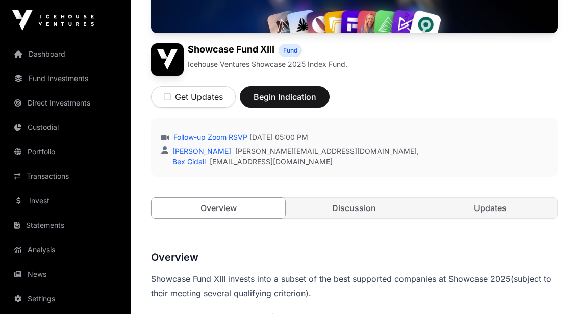 The width and height of the screenshot is (578, 314). I want to click on a: Dashboard, so click(65, 54).